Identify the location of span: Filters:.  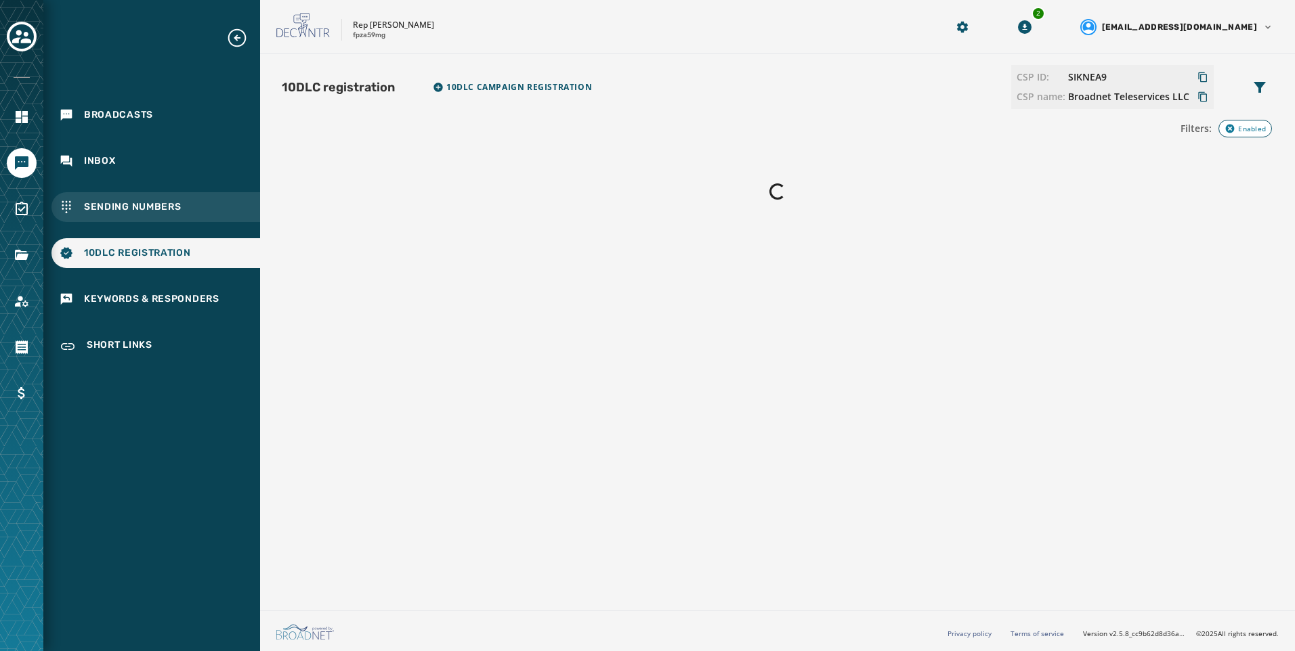
(1196, 129).